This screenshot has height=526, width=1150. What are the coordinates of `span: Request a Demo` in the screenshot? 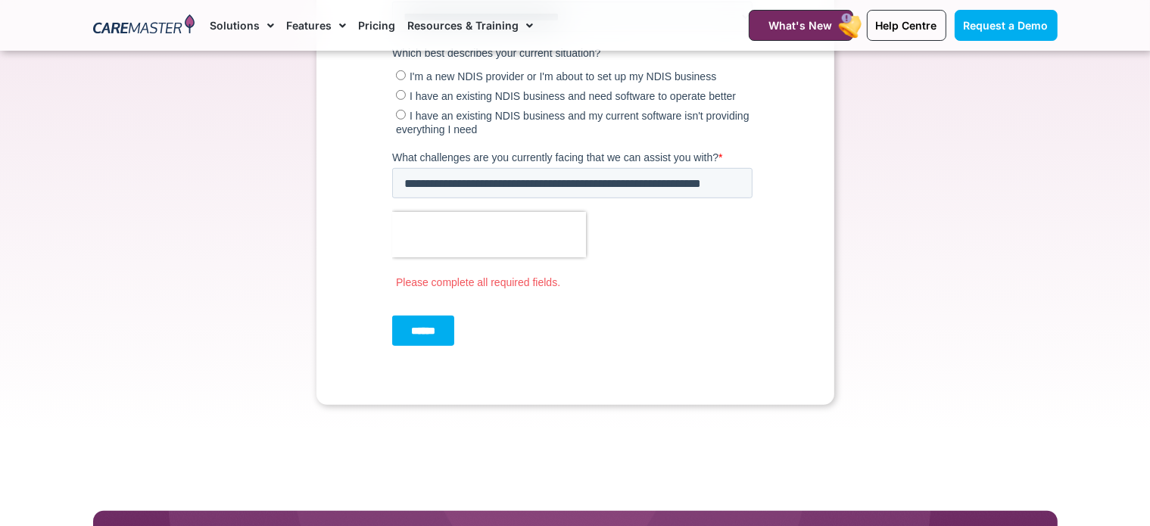 It's located at (1006, 25).